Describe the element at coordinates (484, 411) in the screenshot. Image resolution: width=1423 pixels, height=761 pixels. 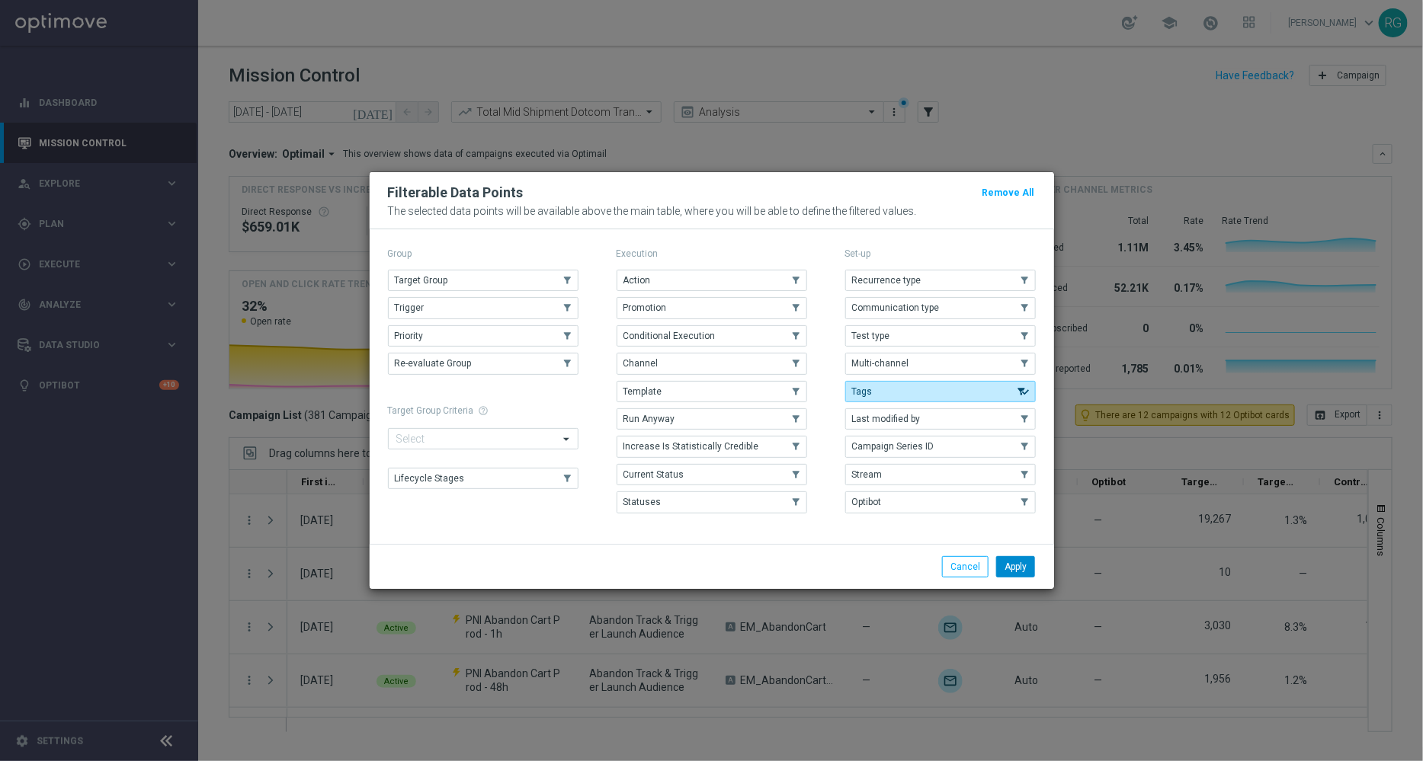
I see `span: help_outline` at that location.